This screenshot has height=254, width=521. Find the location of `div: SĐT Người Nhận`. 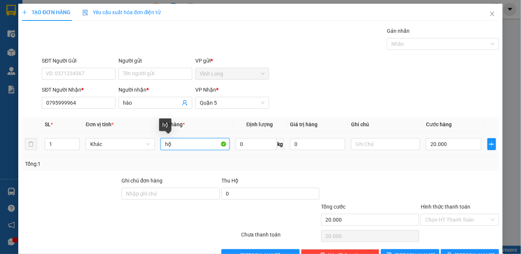

div: SĐT Người Nhận is located at coordinates (79, 90).